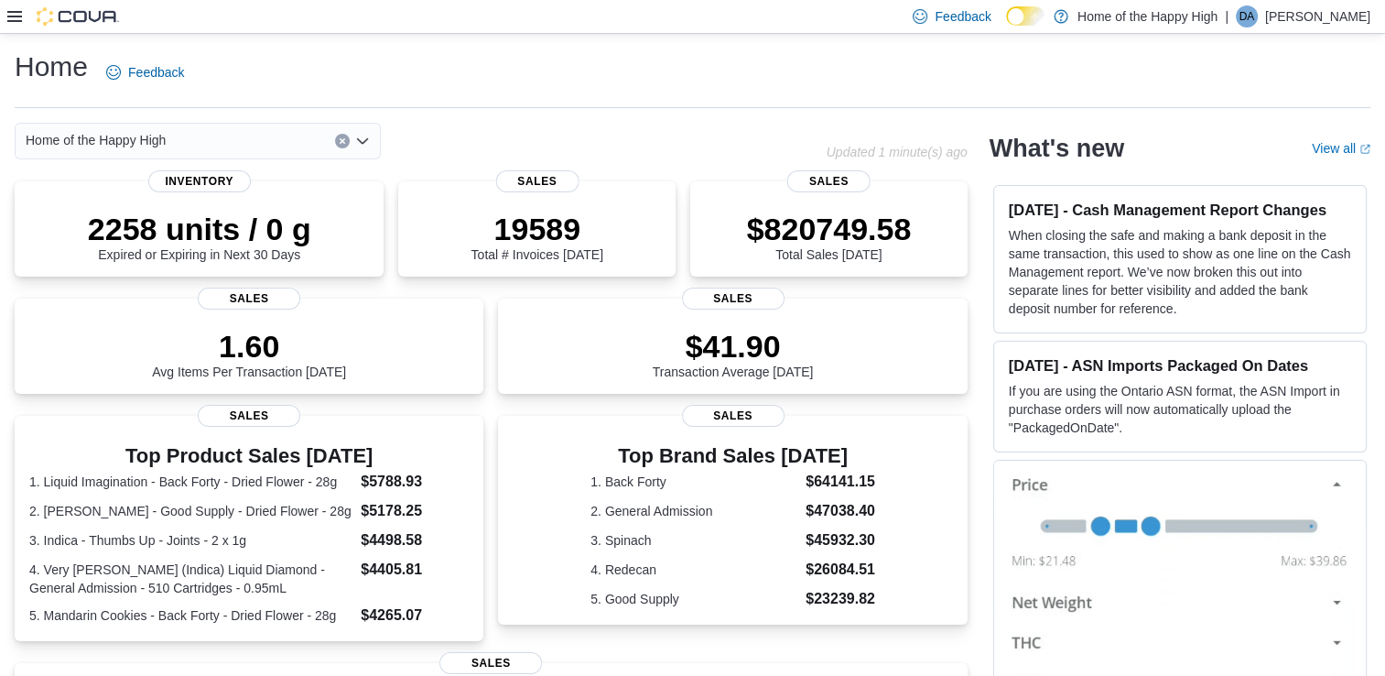 The width and height of the screenshot is (1385, 676). Describe the element at coordinates (200, 229) in the screenshot. I see `p: 2258 units / 0 g` at that location.